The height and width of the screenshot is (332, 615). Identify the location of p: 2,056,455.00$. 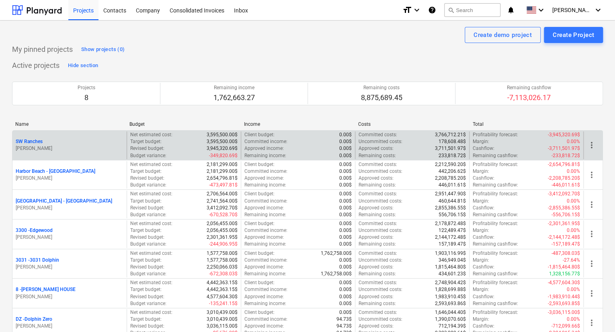
(222, 230).